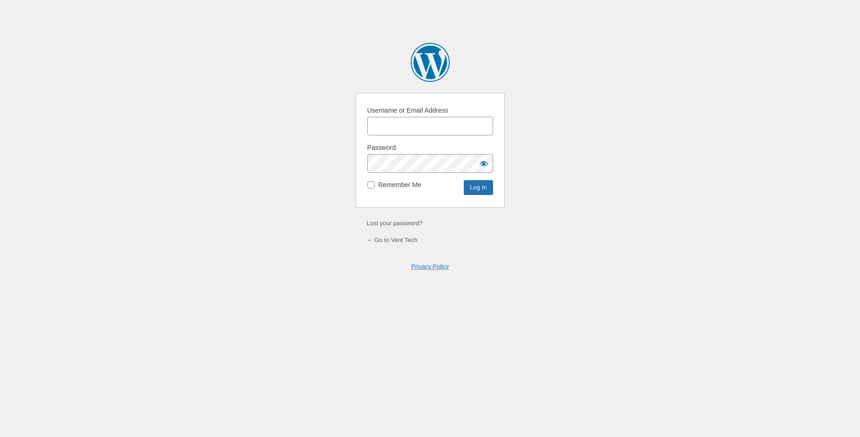  What do you see at coordinates (430, 266) in the screenshot?
I see `a: Privacy Policy` at bounding box center [430, 266].